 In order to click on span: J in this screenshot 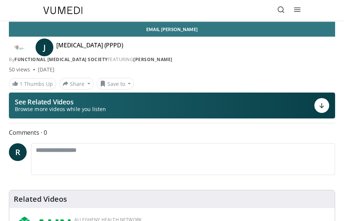, I will do `click(44, 47)`.